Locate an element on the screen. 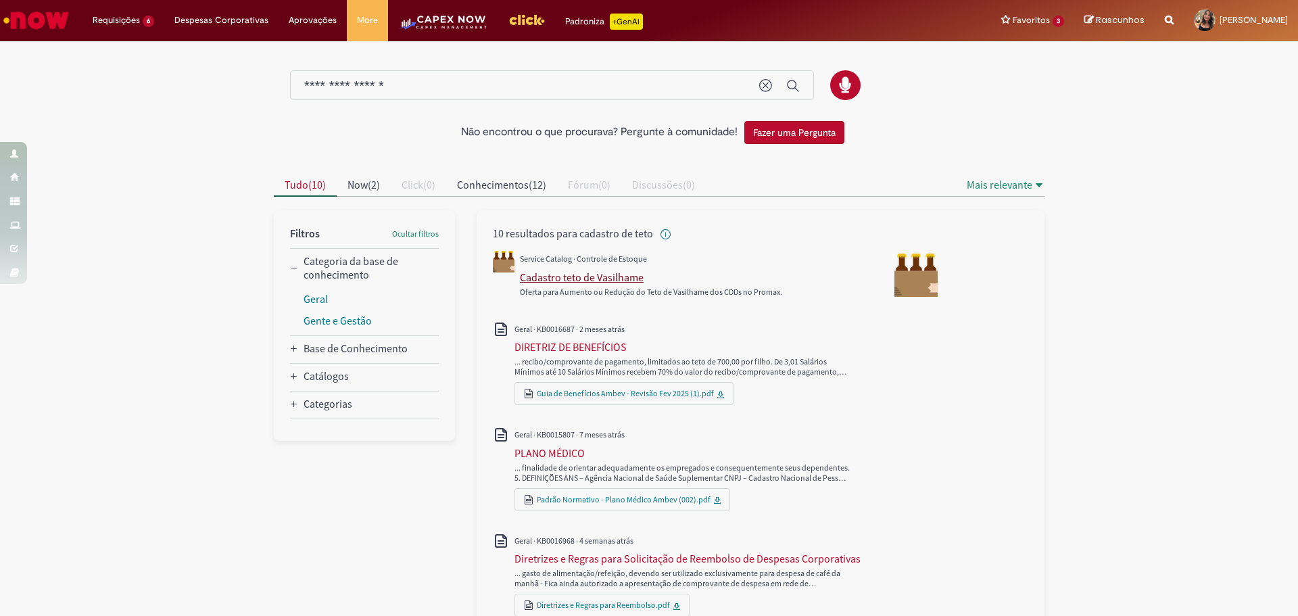  span: Aprovações is located at coordinates (312, 20).